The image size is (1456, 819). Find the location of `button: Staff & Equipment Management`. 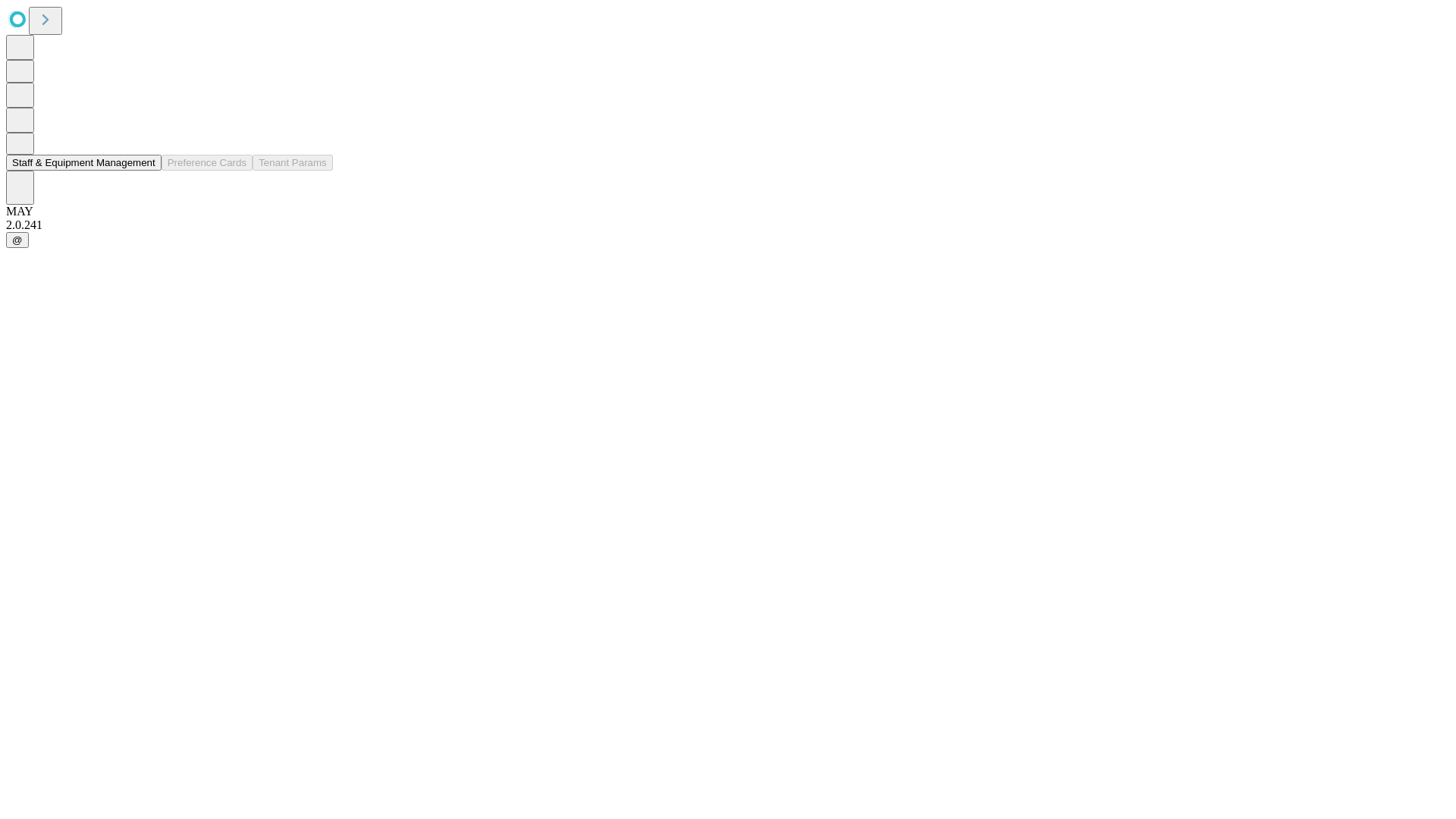

button: Staff & Equipment Management is located at coordinates (84, 162).